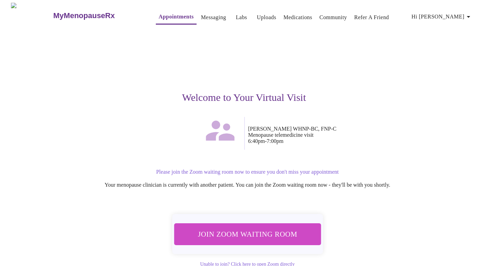 The width and height of the screenshot is (488, 266). I want to click on a: Appointments, so click(176, 17).